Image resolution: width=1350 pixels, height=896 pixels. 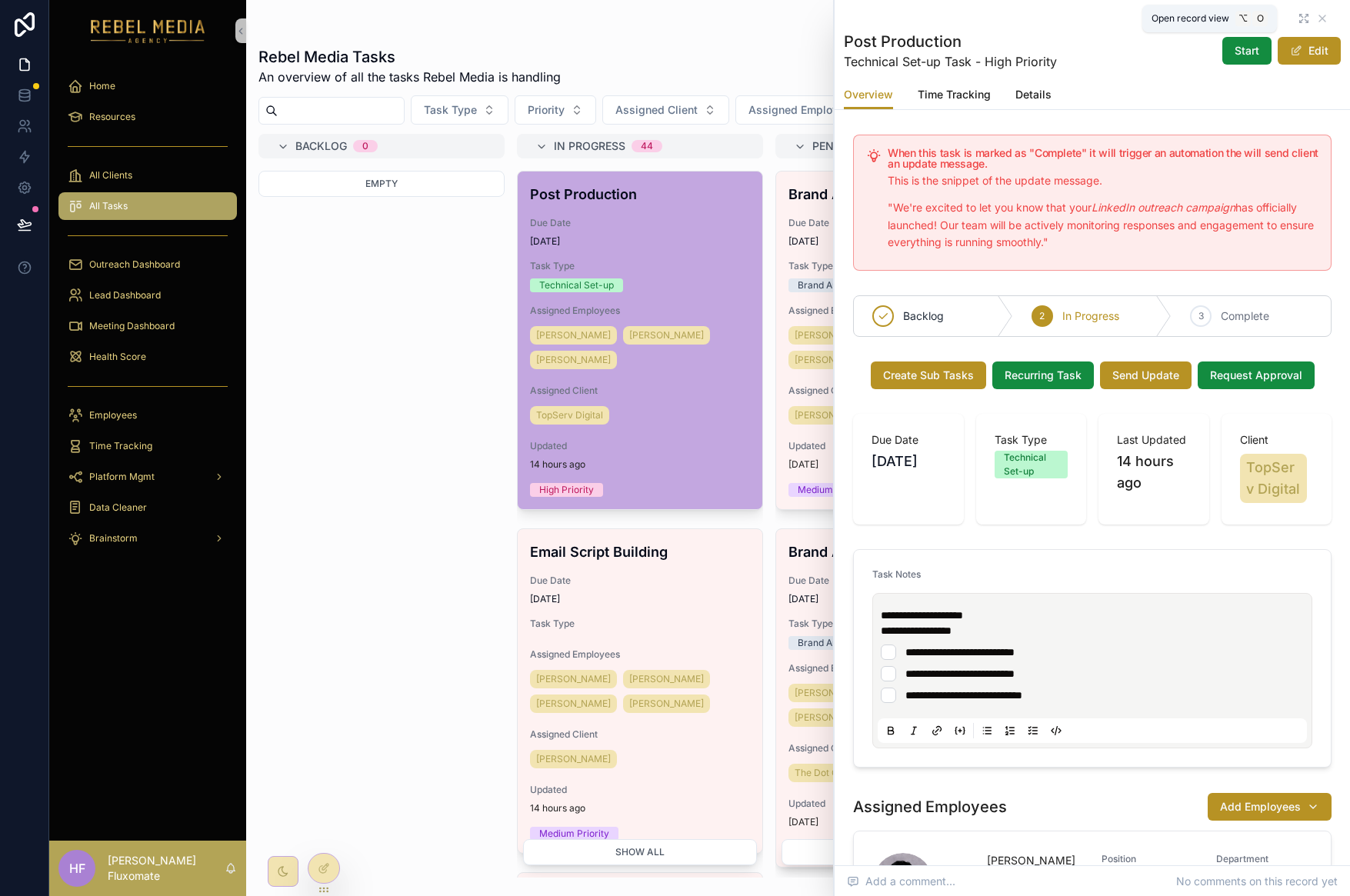 What do you see at coordinates (1103, 225) in the screenshot?
I see `p: "We're excited to let you know that your has officially launched! Our team will be actively monit...` at bounding box center [1103, 225].